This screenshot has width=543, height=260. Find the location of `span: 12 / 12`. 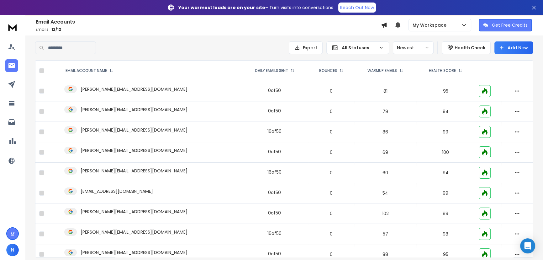

span: 12 / 12 is located at coordinates (56, 29).